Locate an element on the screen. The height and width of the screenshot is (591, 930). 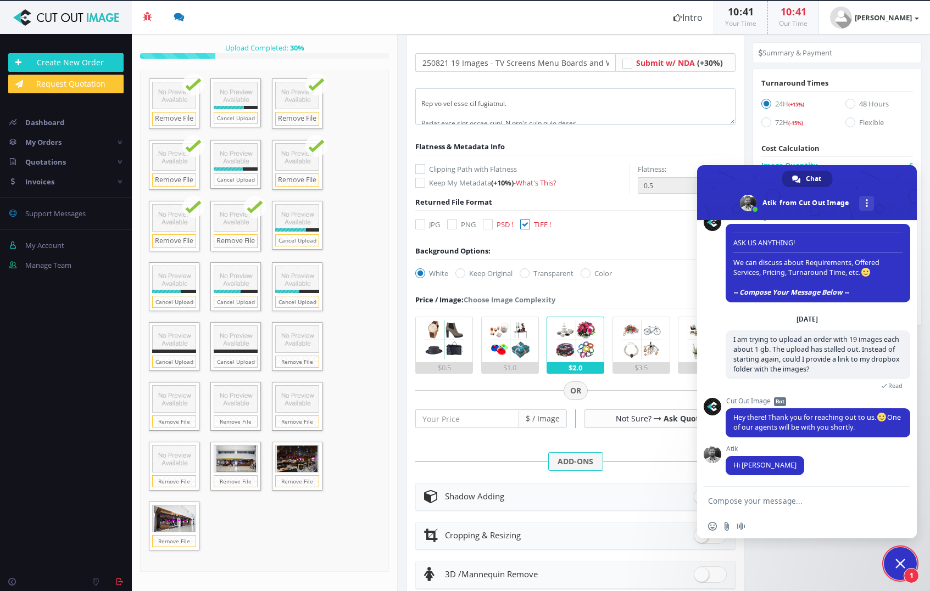
span: ASK US ANYTHING! We can discuss about Requirements, Offered Services, Pricing, Turnaround Time, etc. is located at coordinates (818, 262).